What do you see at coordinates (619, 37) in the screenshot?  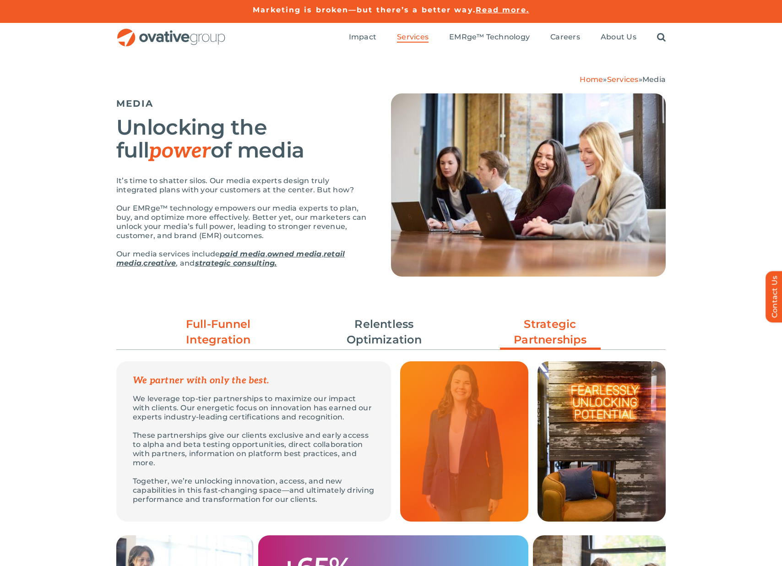 I see `span: About Us` at bounding box center [619, 37].